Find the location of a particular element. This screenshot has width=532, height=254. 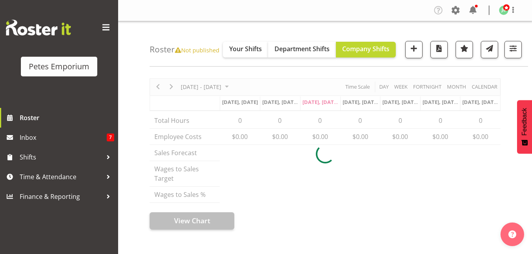

span: 7 is located at coordinates (110, 137).